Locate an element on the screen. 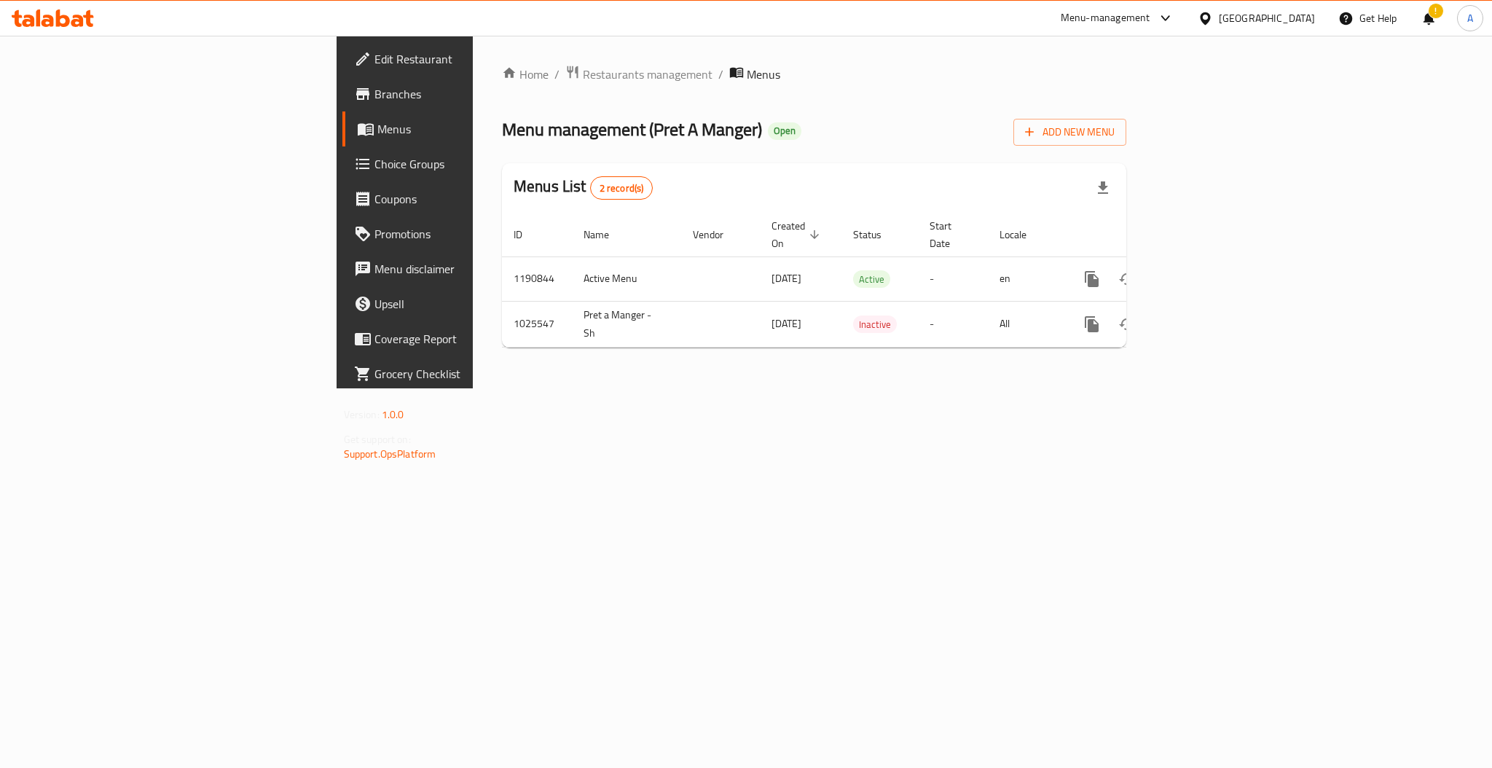 Image resolution: width=1492 pixels, height=768 pixels. div: Open is located at coordinates (785, 131).